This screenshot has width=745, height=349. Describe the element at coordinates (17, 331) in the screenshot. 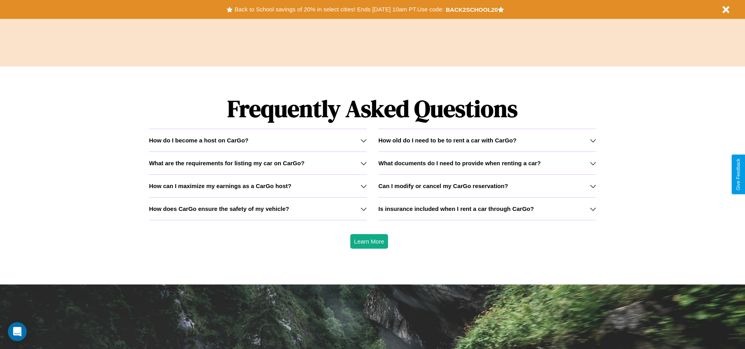

I see `div: Open Intercom Messenger` at that location.